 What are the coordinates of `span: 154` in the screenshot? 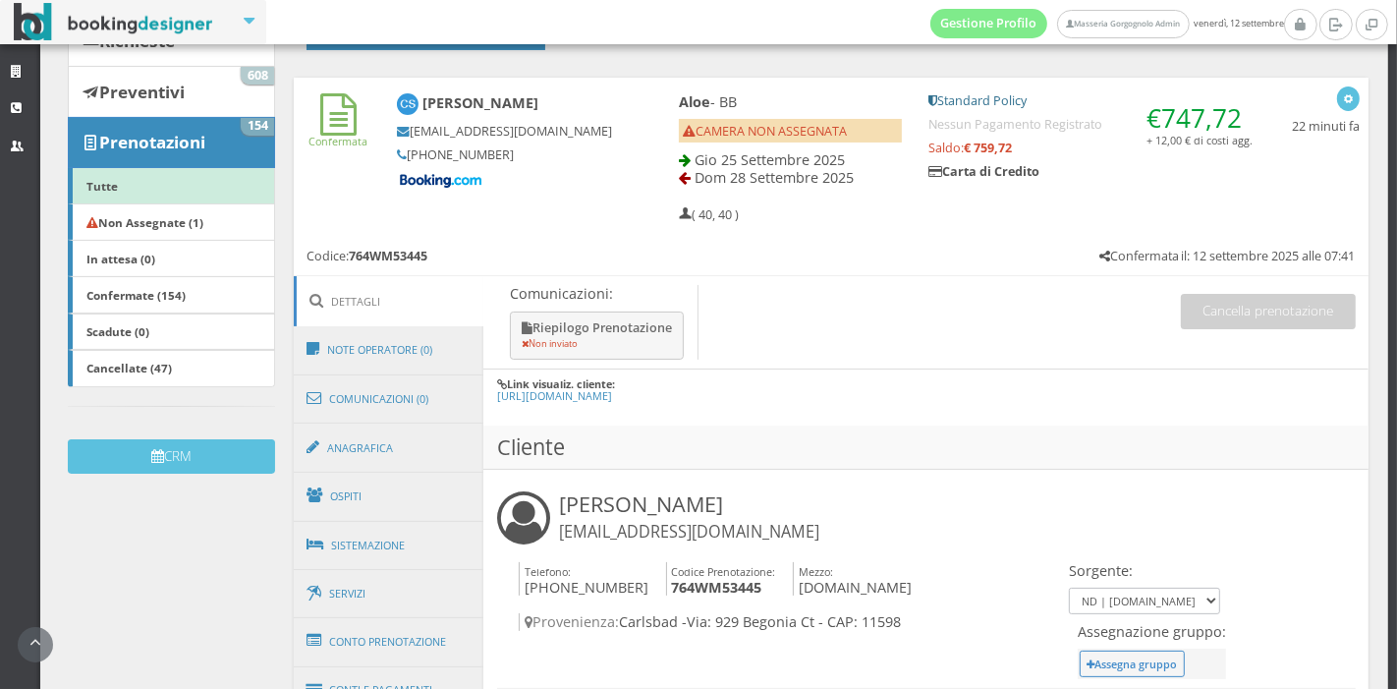 It's located at (257, 127).